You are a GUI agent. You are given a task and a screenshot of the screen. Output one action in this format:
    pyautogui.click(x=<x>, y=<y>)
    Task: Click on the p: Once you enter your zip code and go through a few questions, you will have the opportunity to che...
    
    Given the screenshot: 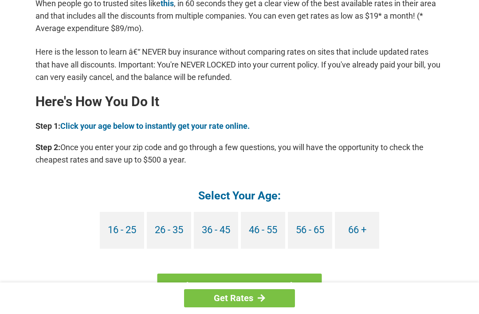 What is the action you would take?
    pyautogui.click(x=240, y=154)
    